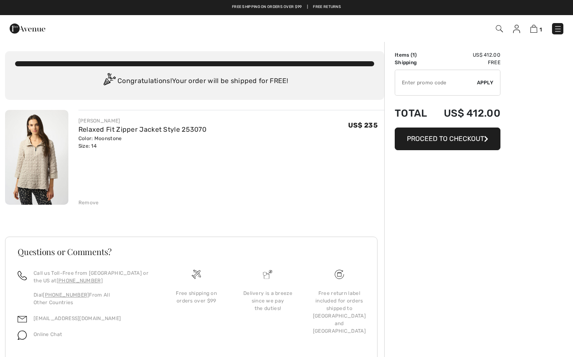  I want to click on td: Total, so click(414, 113).